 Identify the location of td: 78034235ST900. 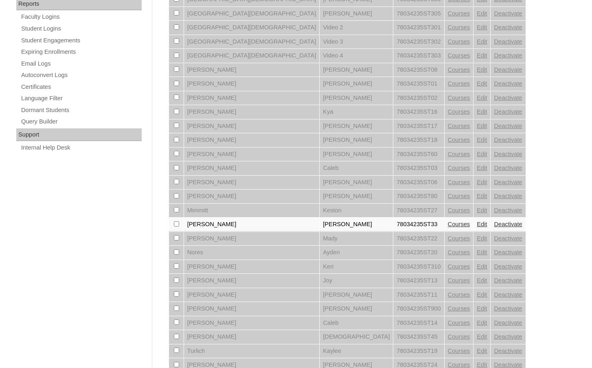
(419, 309).